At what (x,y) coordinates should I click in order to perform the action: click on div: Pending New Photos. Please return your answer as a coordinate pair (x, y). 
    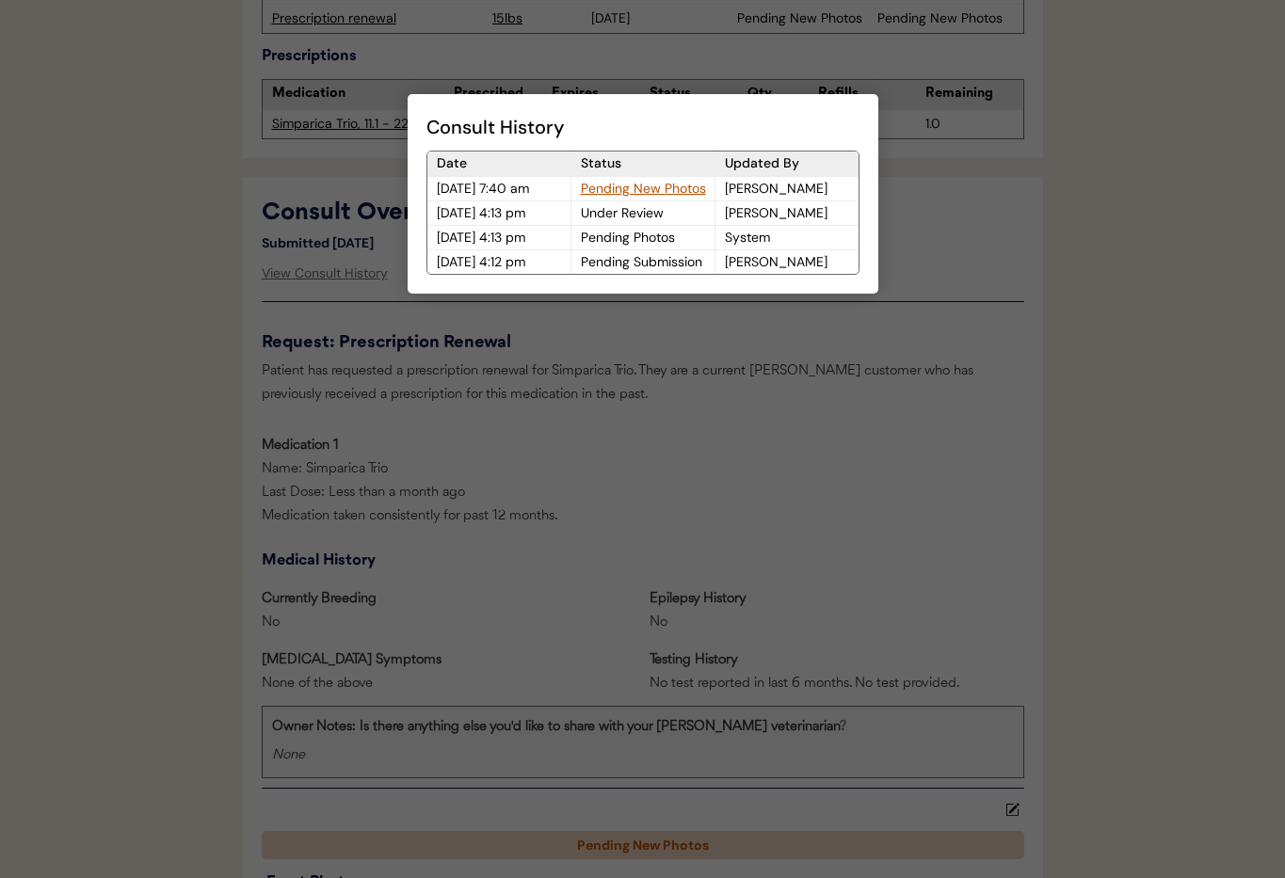
    Looking at the image, I should click on (643, 188).